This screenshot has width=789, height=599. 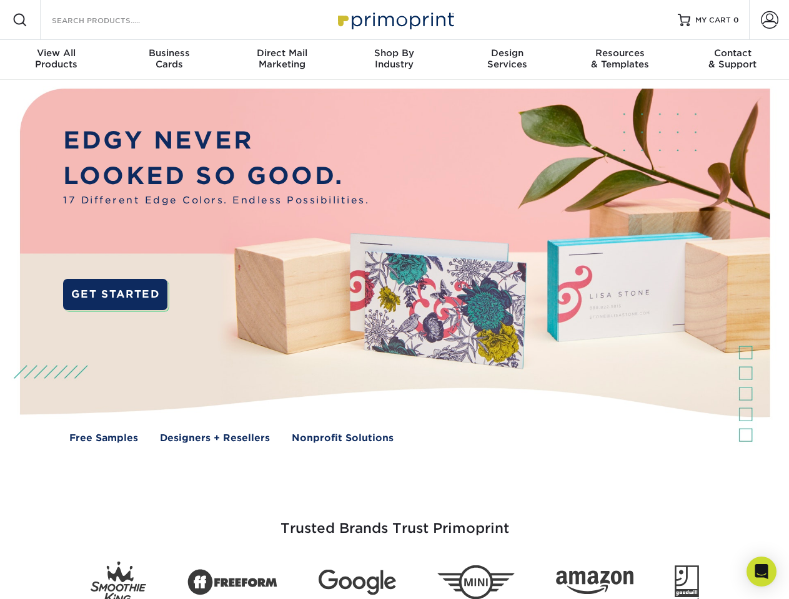 What do you see at coordinates (619, 53) in the screenshot?
I see `span: Resources` at bounding box center [619, 53].